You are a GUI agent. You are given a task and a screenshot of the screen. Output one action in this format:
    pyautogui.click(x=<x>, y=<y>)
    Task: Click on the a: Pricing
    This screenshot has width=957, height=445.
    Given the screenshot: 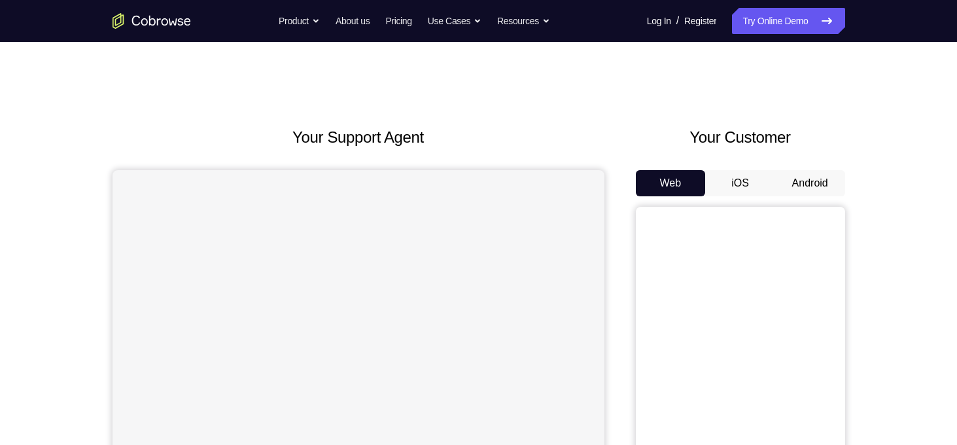 What is the action you would take?
    pyautogui.click(x=399, y=21)
    